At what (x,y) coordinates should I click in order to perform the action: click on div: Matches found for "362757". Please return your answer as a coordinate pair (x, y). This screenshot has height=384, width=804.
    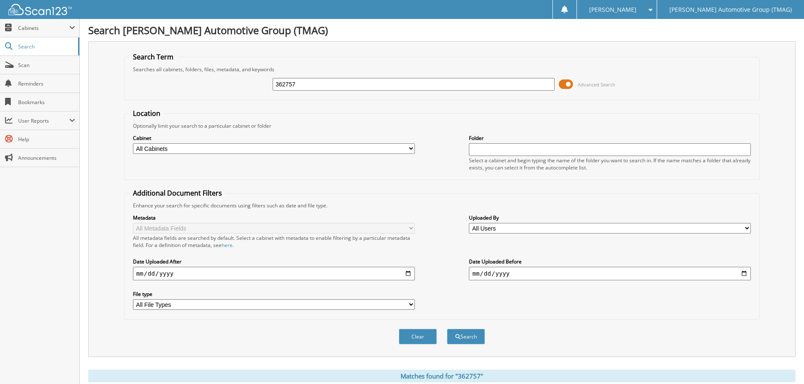
    Looking at the image, I should click on (442, 376).